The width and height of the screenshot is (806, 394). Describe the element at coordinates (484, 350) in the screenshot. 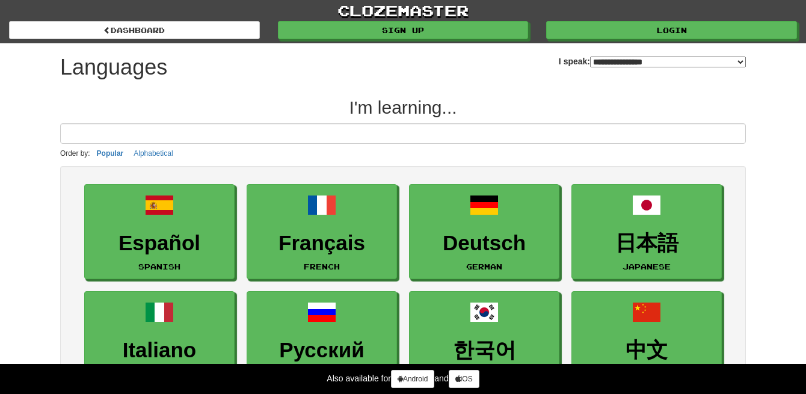

I see `h3: 한국어` at that location.